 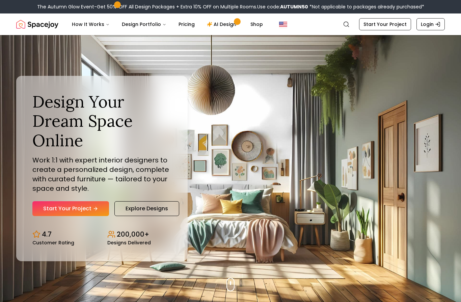 What do you see at coordinates (53, 243) in the screenshot?
I see `small: Customer Rating` at bounding box center [53, 243].